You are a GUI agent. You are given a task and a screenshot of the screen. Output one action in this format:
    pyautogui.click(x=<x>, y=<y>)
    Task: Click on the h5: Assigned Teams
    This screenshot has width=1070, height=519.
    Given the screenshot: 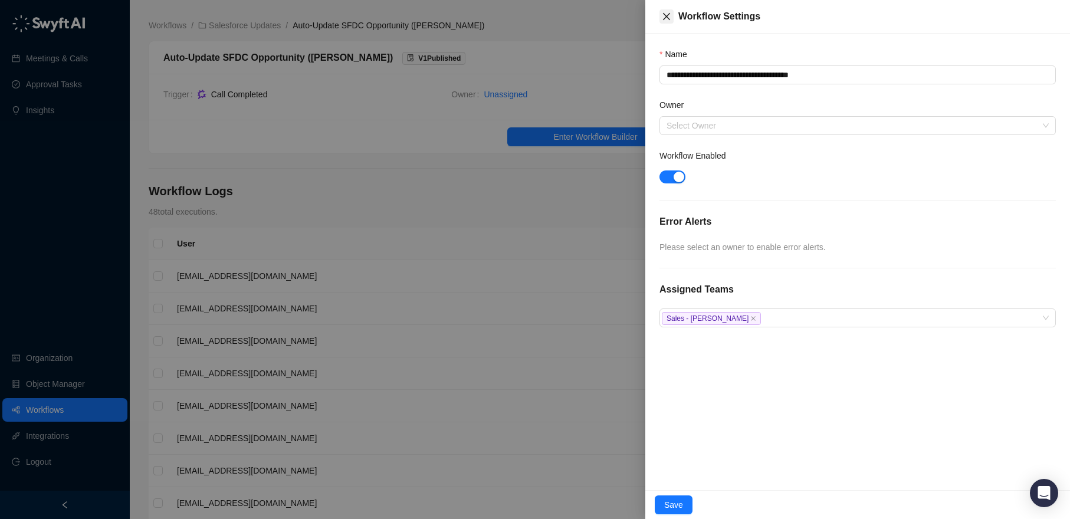 What is the action you would take?
    pyautogui.click(x=858, y=290)
    